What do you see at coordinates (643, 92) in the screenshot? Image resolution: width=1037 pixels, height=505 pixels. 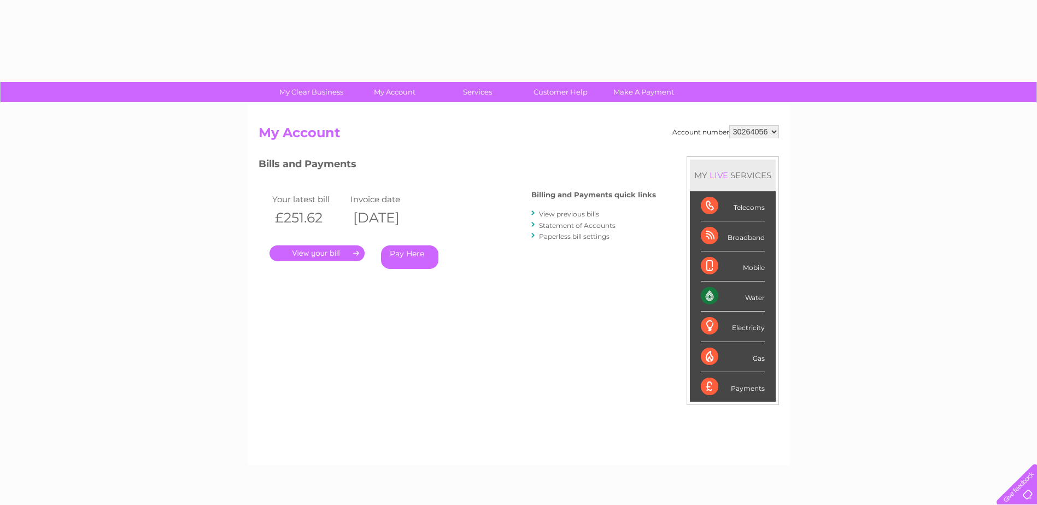 I see `a: Make A Payment` at bounding box center [643, 92].